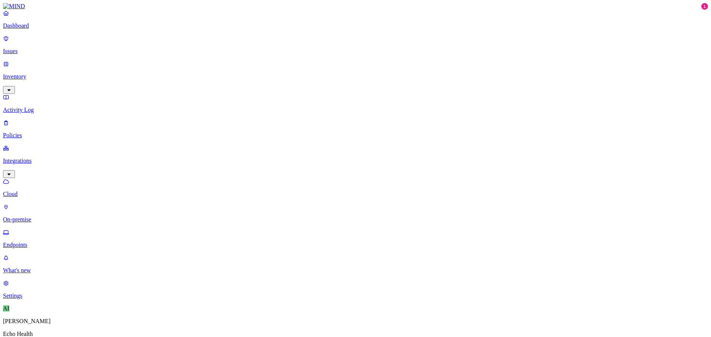 The height and width of the screenshot is (337, 711). Describe the element at coordinates (356, 6) in the screenshot. I see `a: MIND` at that location.